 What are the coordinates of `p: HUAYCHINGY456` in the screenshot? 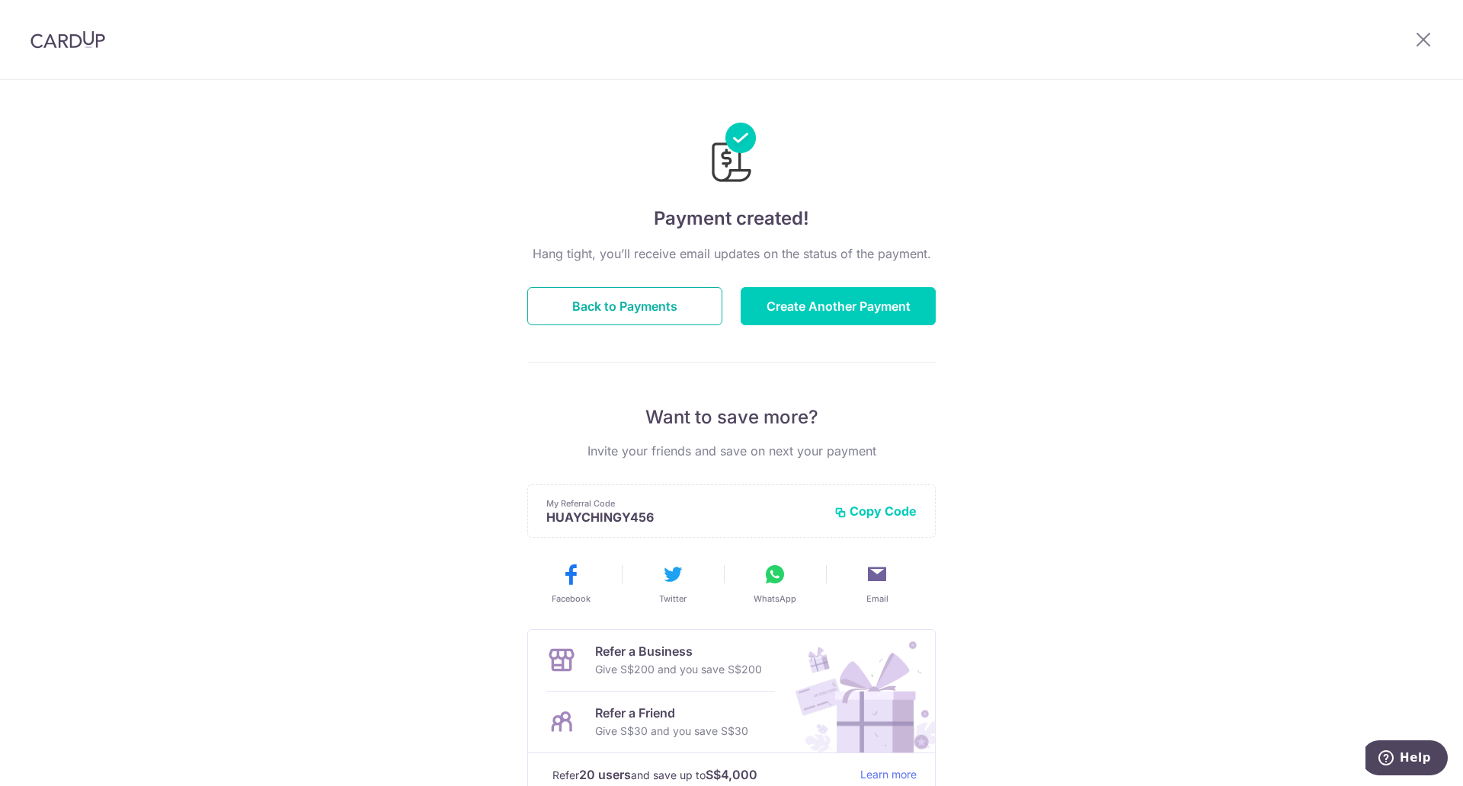 It's located at (684, 517).